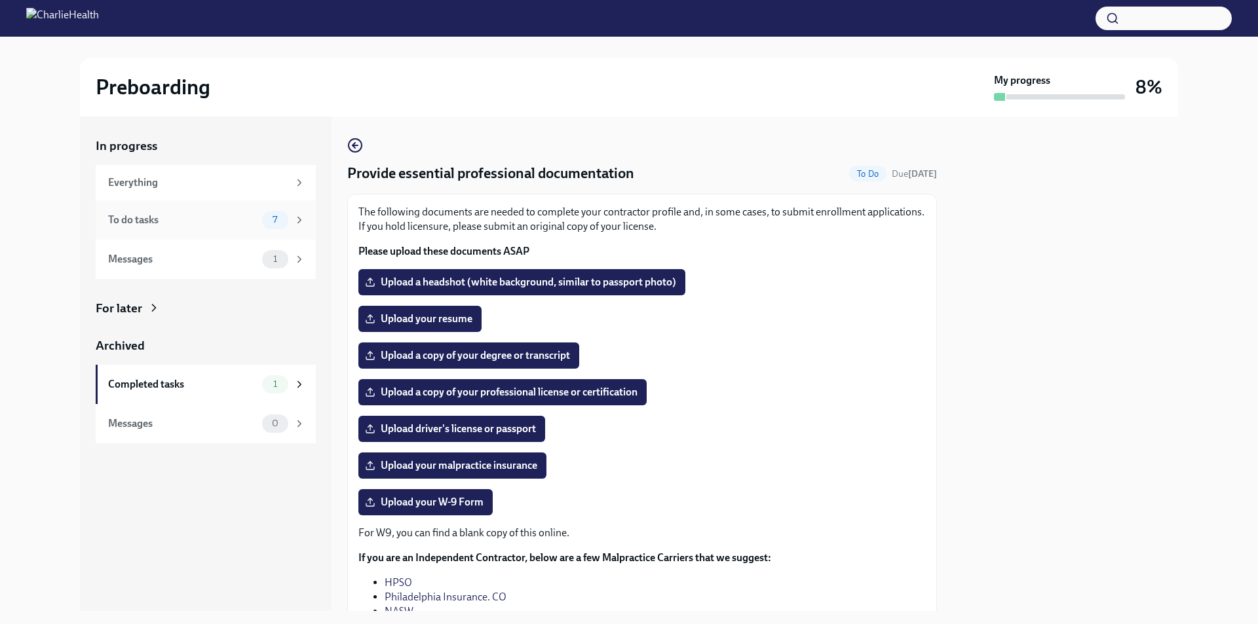  Describe the element at coordinates (914, 174) in the screenshot. I see `span: Due` at that location.